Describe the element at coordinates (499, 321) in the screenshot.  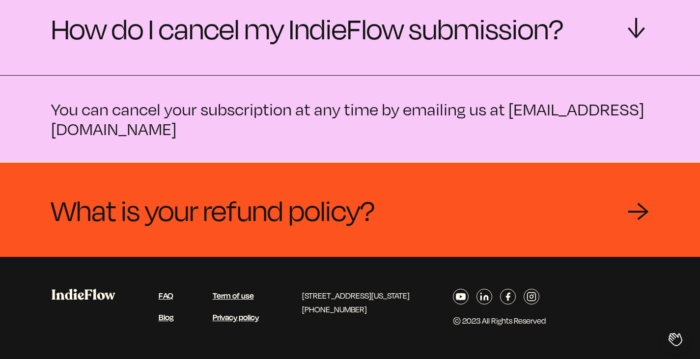
I see `p: © 2023 All Rights Reserved` at that location.